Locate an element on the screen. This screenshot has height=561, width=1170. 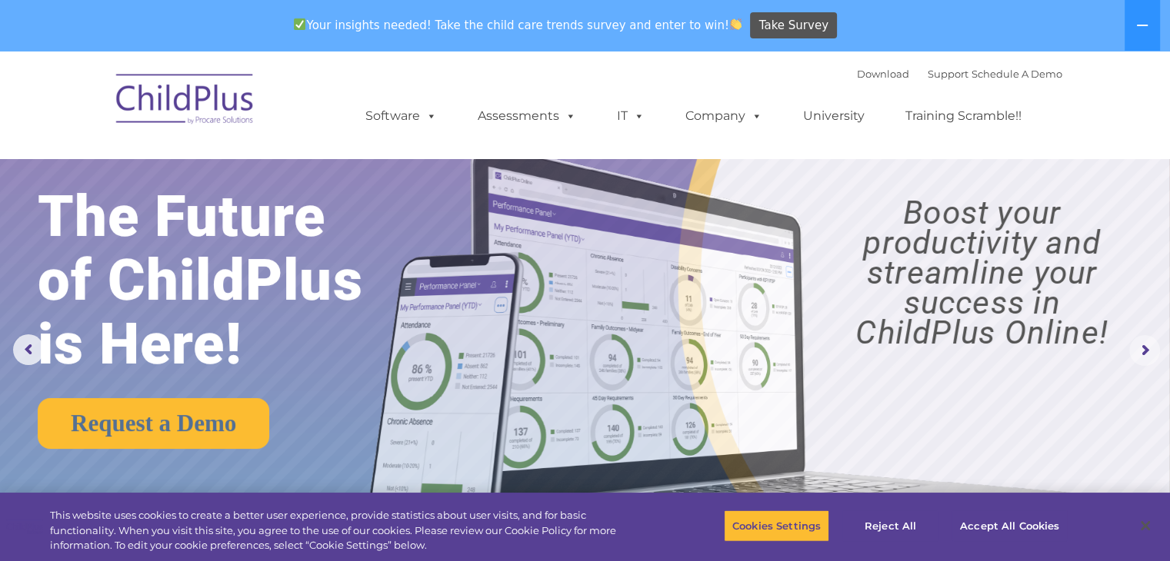
span: Your insights needed! Take the child care trends survey and enter to win! is located at coordinates (518, 25).